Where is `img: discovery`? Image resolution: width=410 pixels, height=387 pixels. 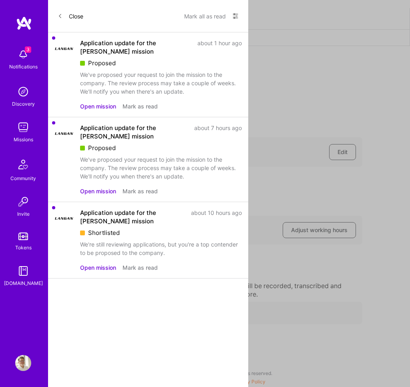 img: discovery is located at coordinates (23, 92).